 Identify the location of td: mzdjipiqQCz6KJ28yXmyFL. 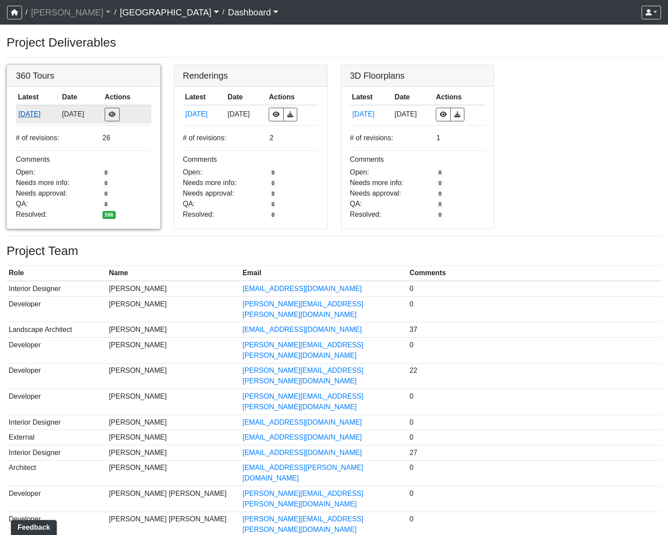
(38, 114).